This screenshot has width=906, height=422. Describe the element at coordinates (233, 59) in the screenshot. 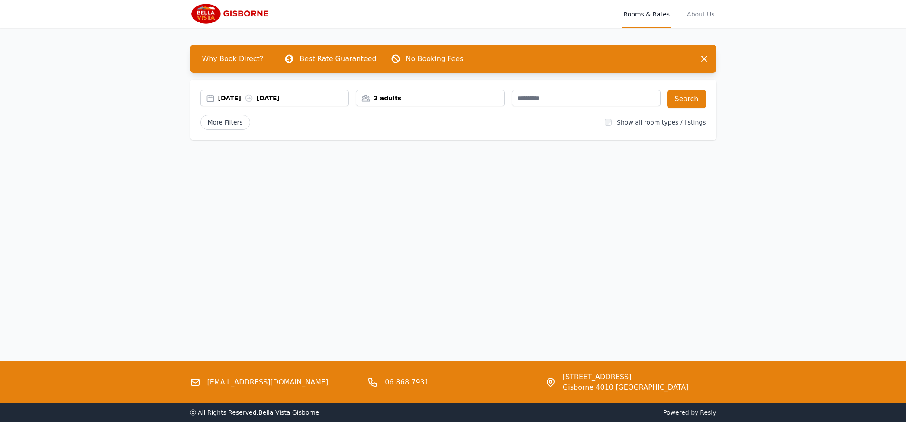

I see `span: Why Book Direct?` at that location.